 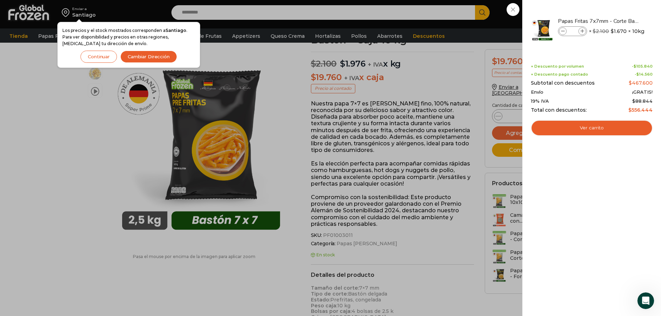 I want to click on bdi: 556.444, so click(x=641, y=110).